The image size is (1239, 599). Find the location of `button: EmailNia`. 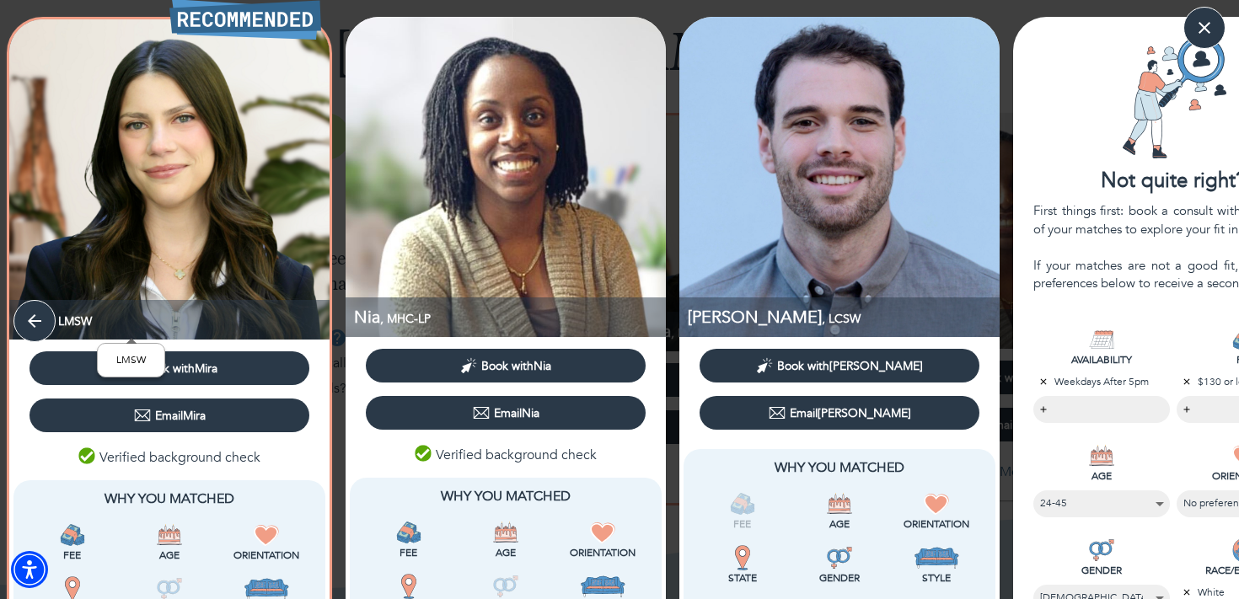

button: EmailNia is located at coordinates (506, 413).